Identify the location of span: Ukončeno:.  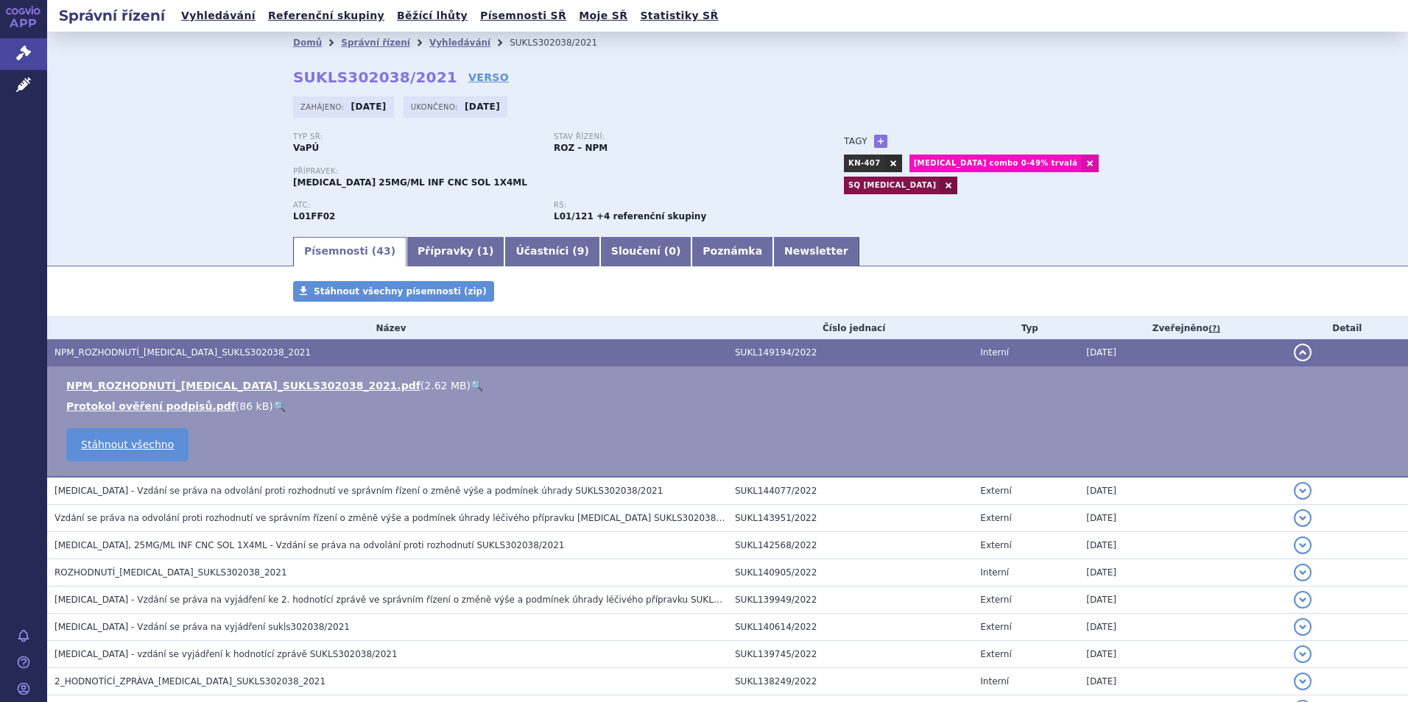
(436, 107).